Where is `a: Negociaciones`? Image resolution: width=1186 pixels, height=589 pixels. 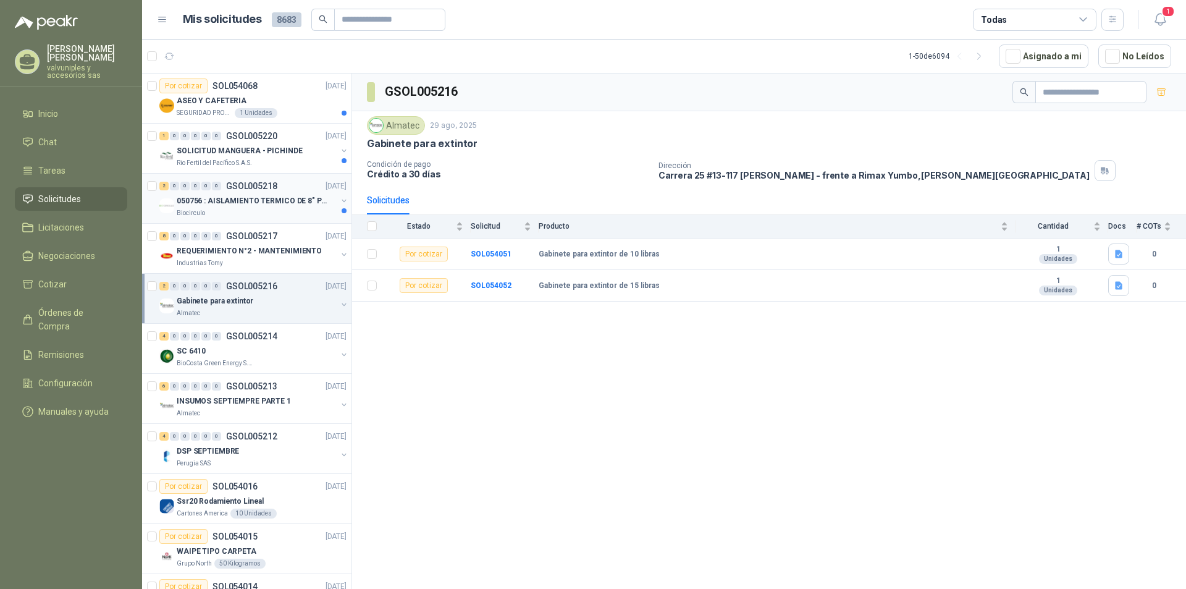 a: Negociaciones is located at coordinates (71, 256).